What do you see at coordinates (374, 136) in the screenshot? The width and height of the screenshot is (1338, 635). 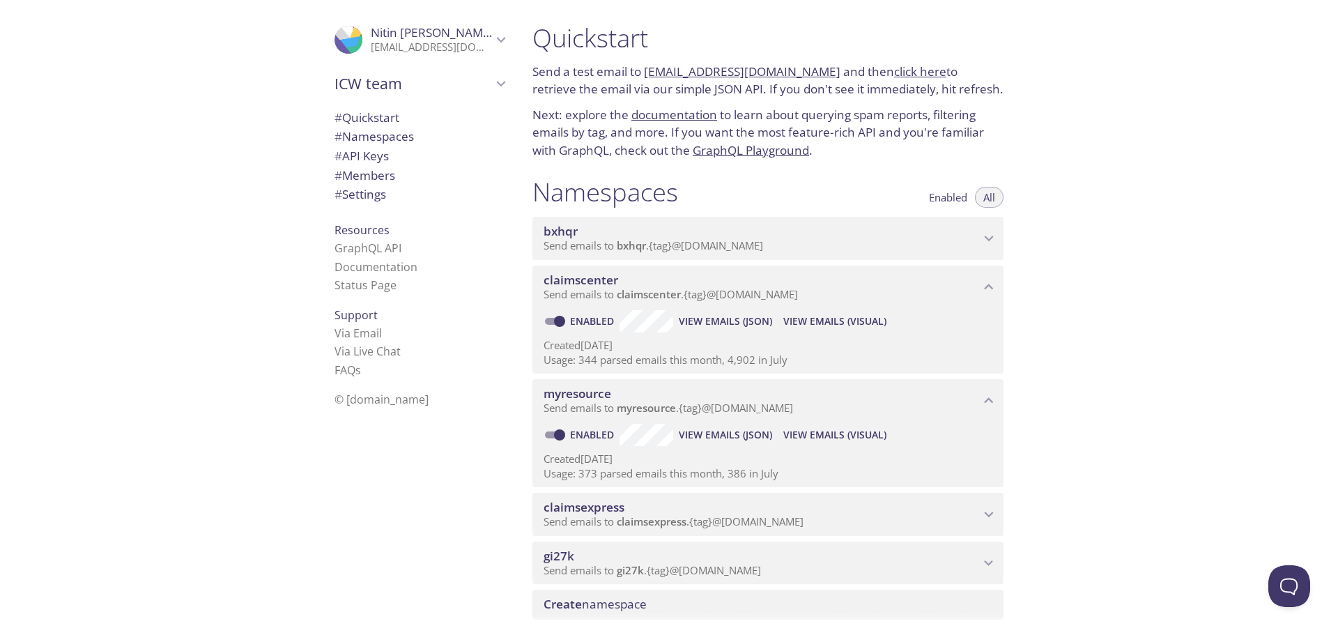 I see `span: Namespaces` at bounding box center [374, 136].